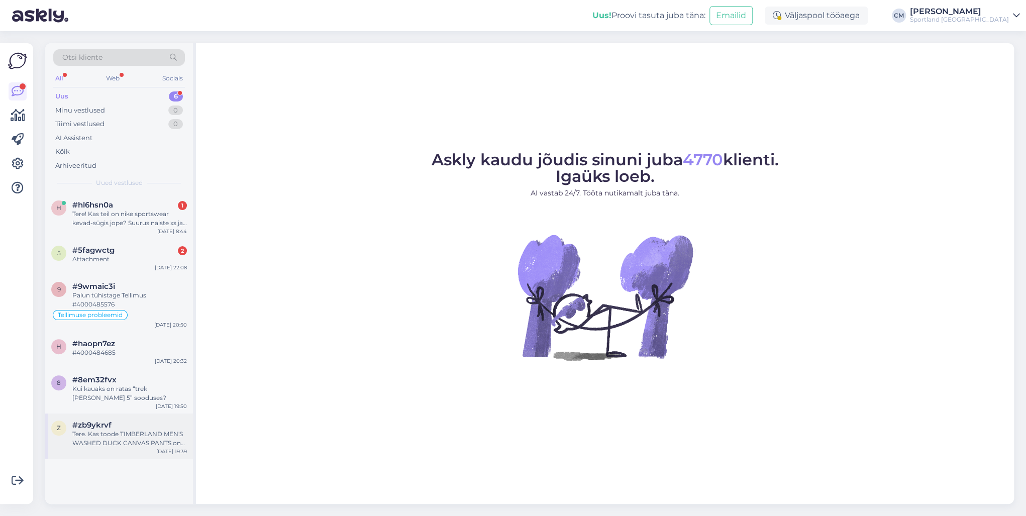 The width and height of the screenshot is (1026, 516). I want to click on span: #5fagwctg, so click(93, 250).